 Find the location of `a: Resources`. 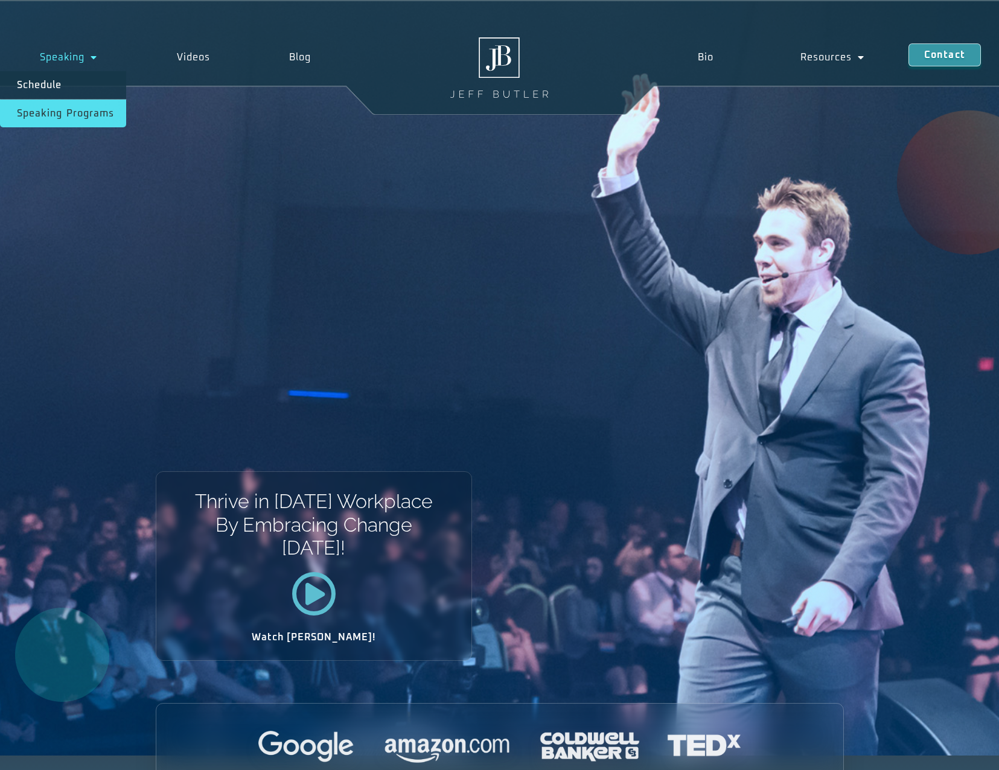

a: Resources is located at coordinates (832, 57).